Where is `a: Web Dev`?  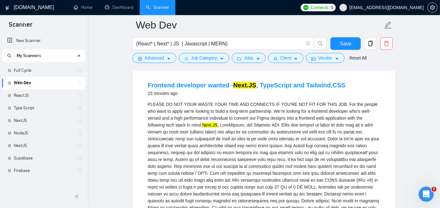 a: Web Dev is located at coordinates (44, 83).